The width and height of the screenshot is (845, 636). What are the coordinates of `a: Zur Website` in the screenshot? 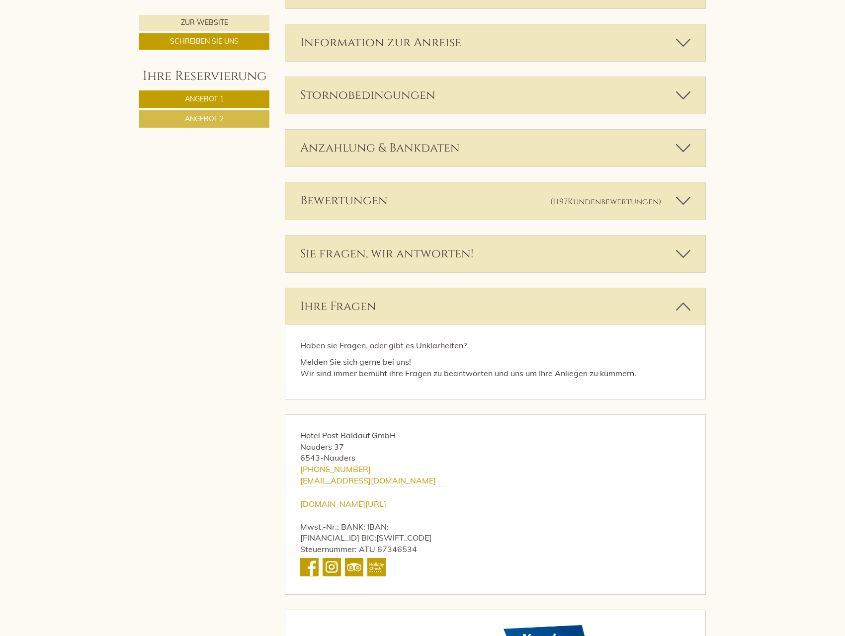 It's located at (204, 23).